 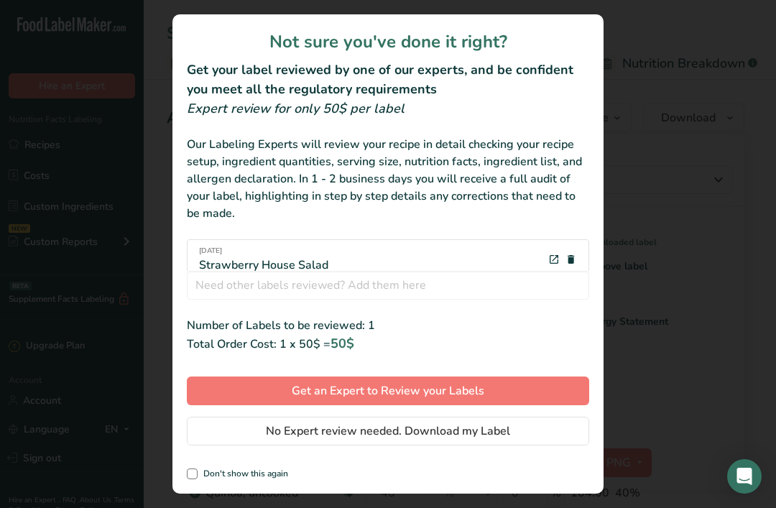 What do you see at coordinates (388, 431) in the screenshot?
I see `button: No Expert review needed. Download my Label` at bounding box center [388, 431].